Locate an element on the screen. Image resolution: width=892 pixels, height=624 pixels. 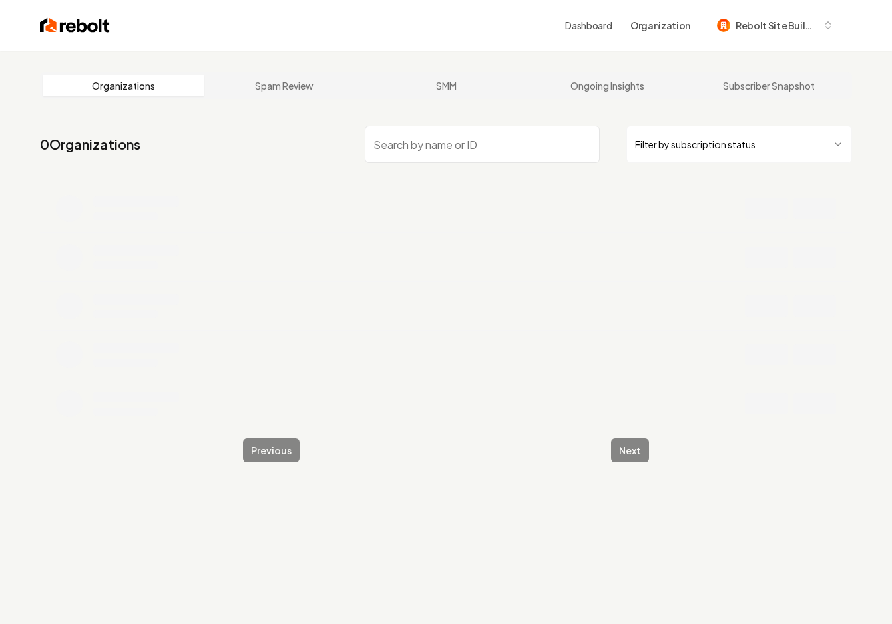
a: SMM is located at coordinates (446, 85).